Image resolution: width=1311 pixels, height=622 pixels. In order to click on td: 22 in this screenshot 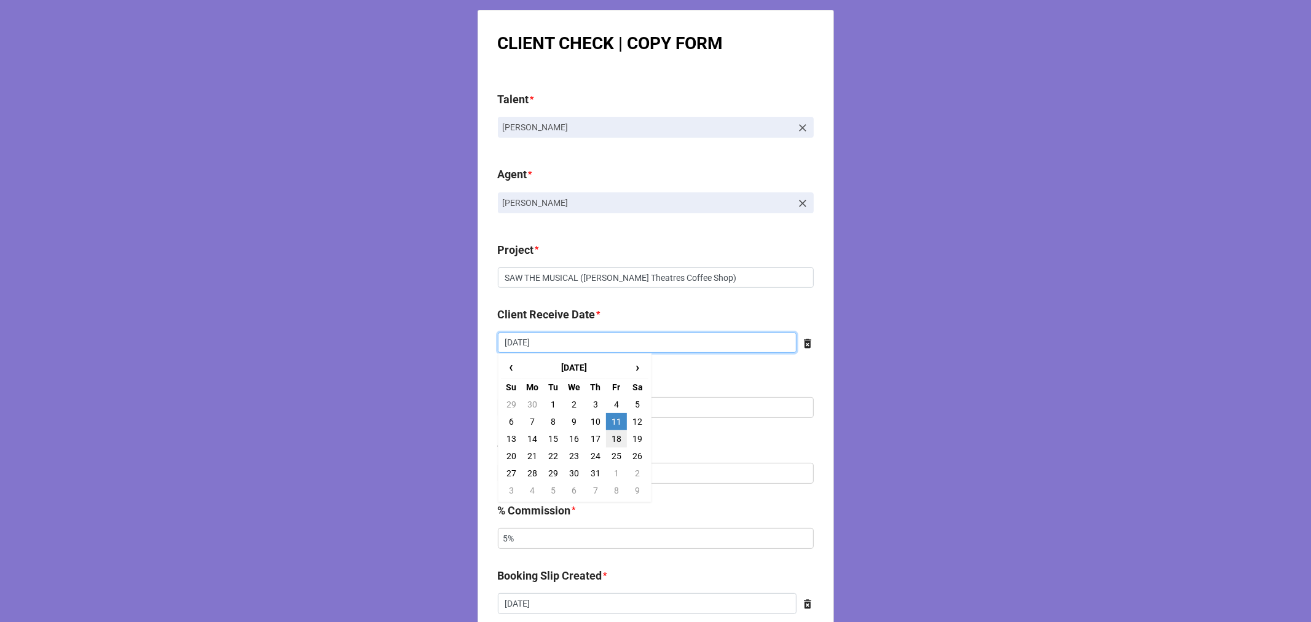, I will do `click(553, 456)`.